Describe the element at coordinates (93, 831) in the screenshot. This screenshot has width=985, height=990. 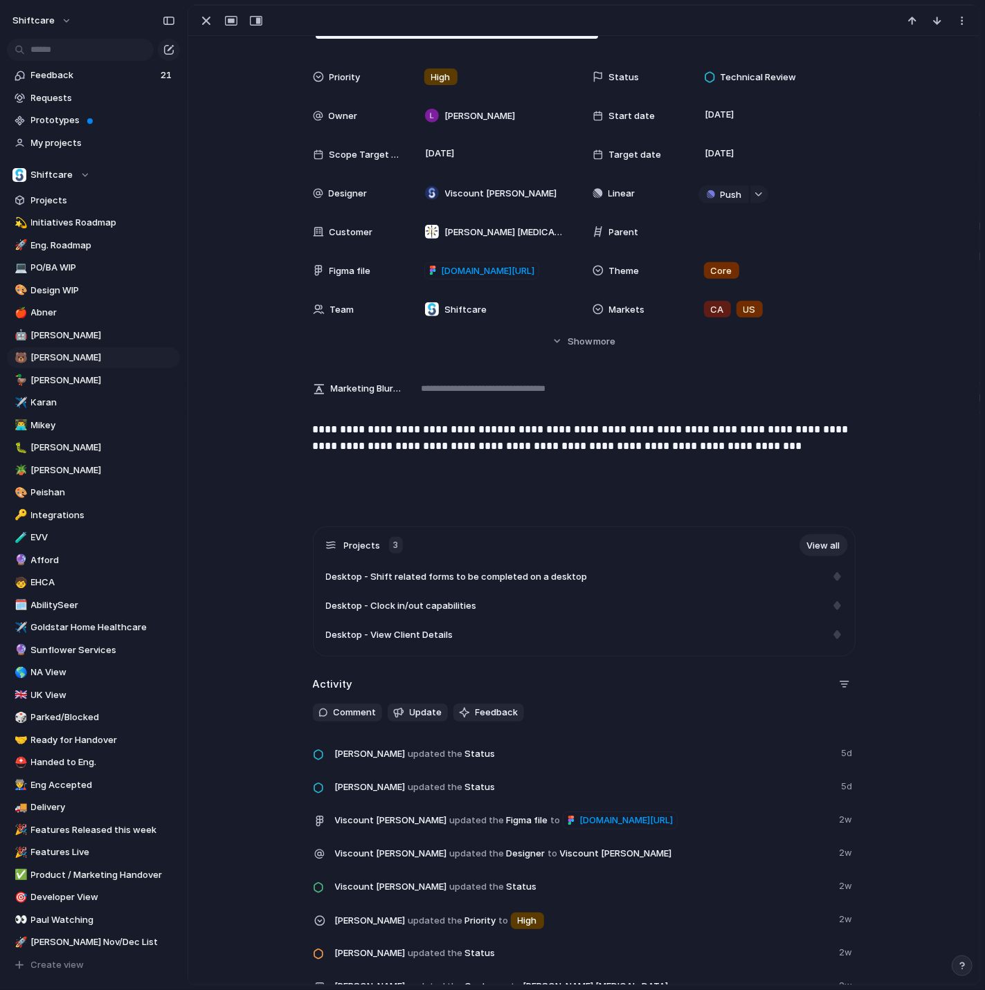
I see `div: 🎉Features Released this week` at that location.